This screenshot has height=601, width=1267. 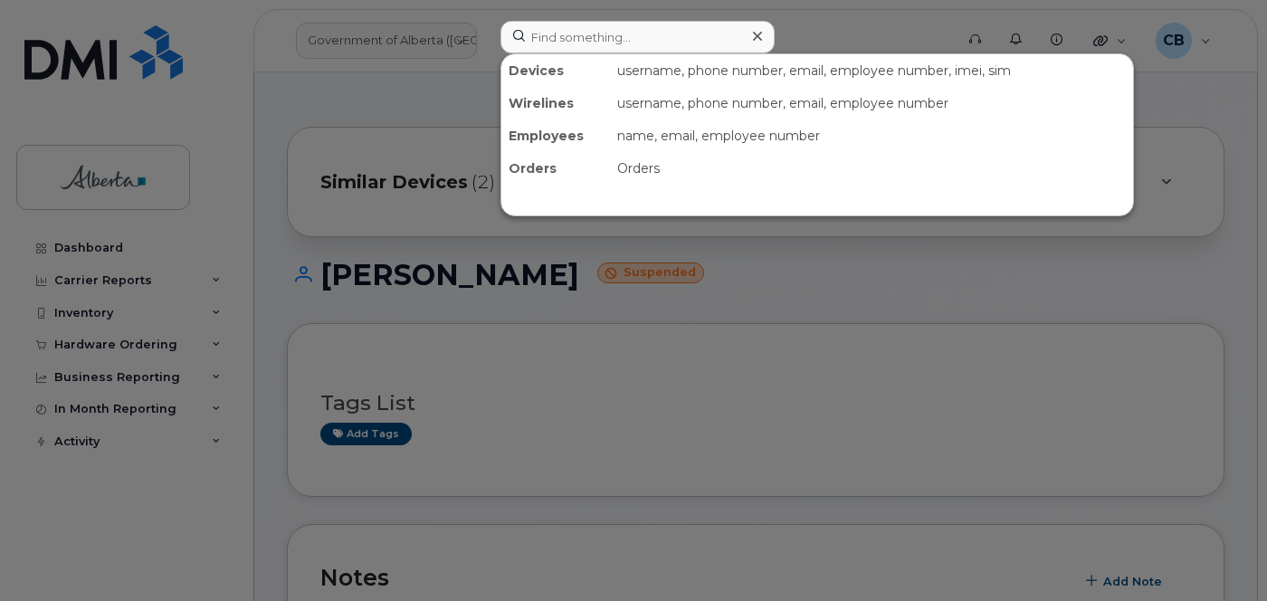 What do you see at coordinates (556, 71) in the screenshot?
I see `div: Devices` at bounding box center [556, 71].